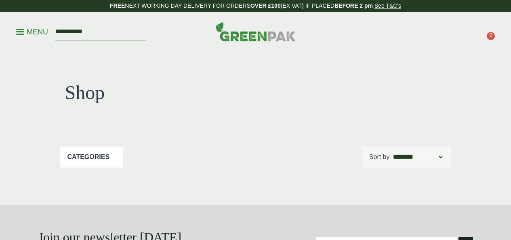 This screenshot has height=240, width=511. I want to click on img: GreenPak Supplies, so click(256, 32).